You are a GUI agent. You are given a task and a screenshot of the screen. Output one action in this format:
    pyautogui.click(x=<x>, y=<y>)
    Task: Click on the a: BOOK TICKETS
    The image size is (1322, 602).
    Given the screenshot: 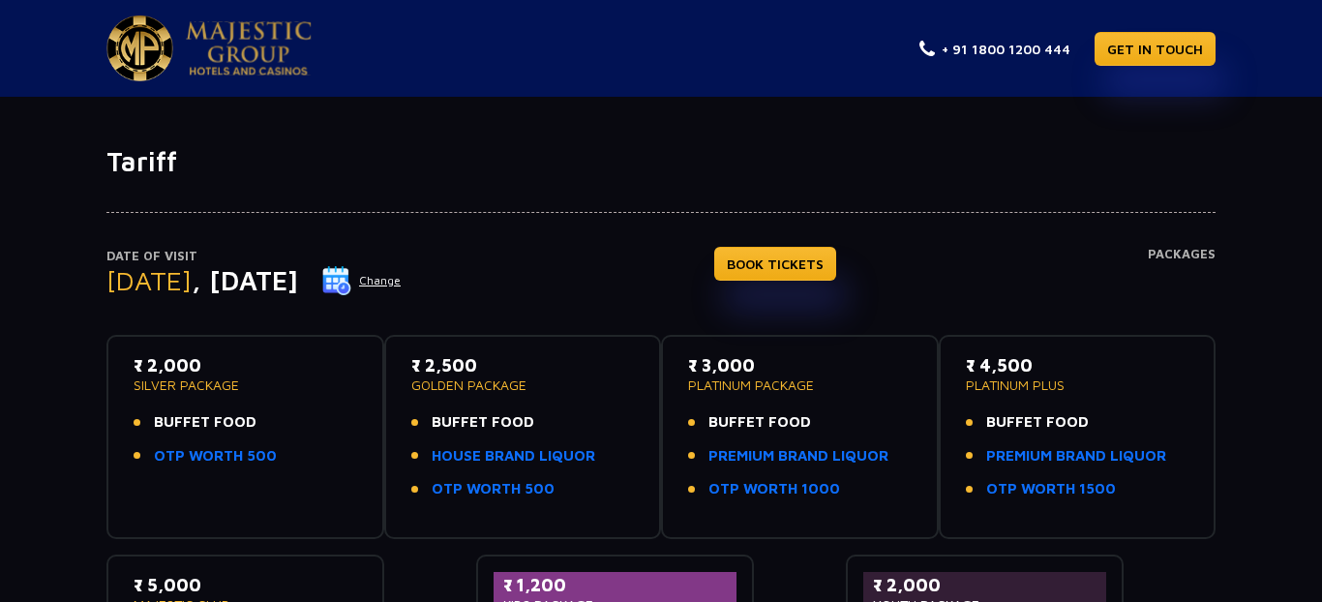 What is the action you would take?
    pyautogui.click(x=775, y=263)
    